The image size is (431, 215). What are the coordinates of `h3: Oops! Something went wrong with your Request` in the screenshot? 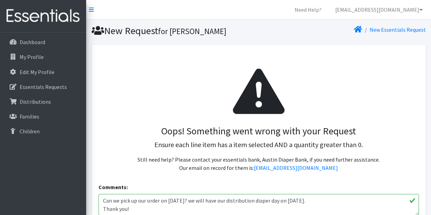 It's located at (259, 131).